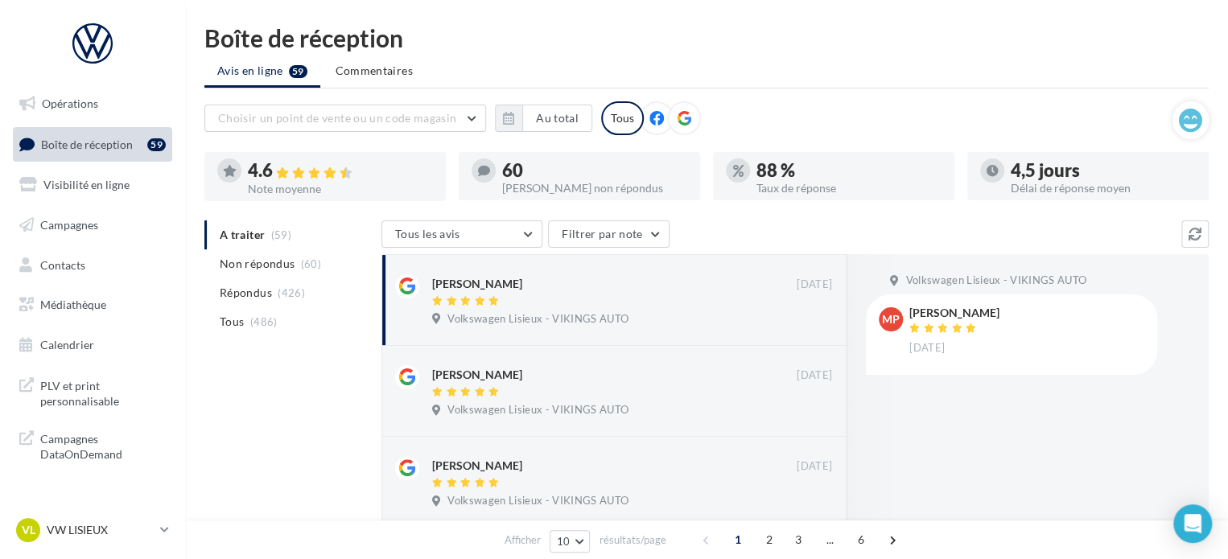 The image size is (1228, 559). Describe the element at coordinates (707, 38) in the screenshot. I see `div: Boîte de réception` at that location.